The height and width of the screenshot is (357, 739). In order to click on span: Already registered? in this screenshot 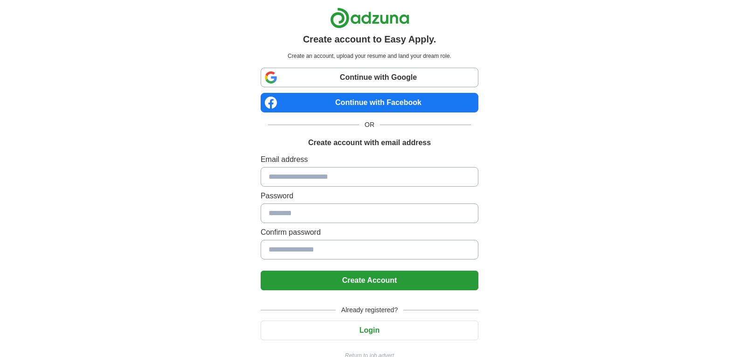, I will do `click(369, 310)`.